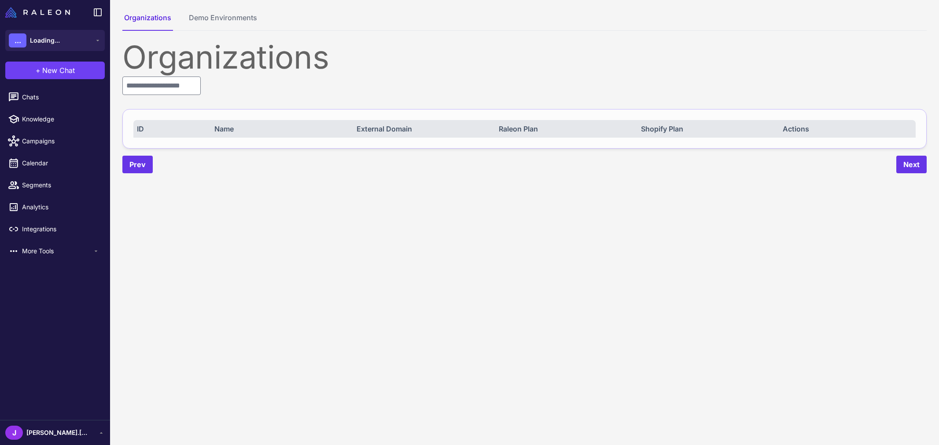 The image size is (939, 445). Describe the element at coordinates (59, 70) in the screenshot. I see `span: New Chat` at that location.